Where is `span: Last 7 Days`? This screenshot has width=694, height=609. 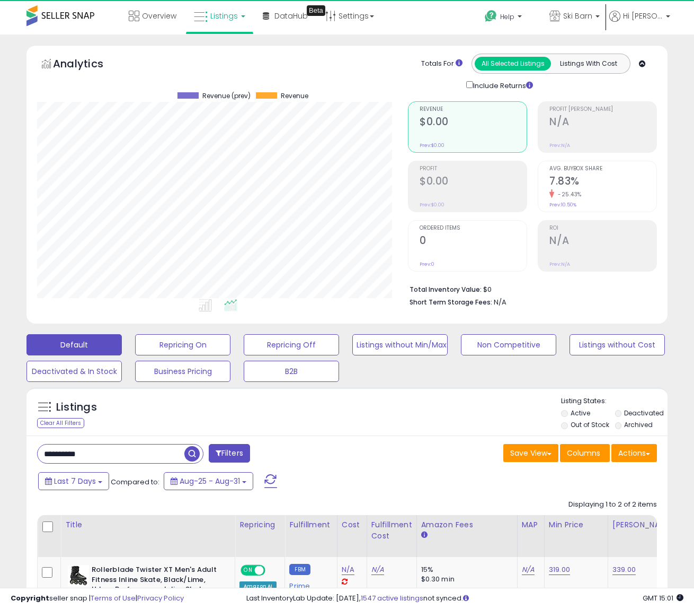 span: Last 7 Days is located at coordinates (75, 481).